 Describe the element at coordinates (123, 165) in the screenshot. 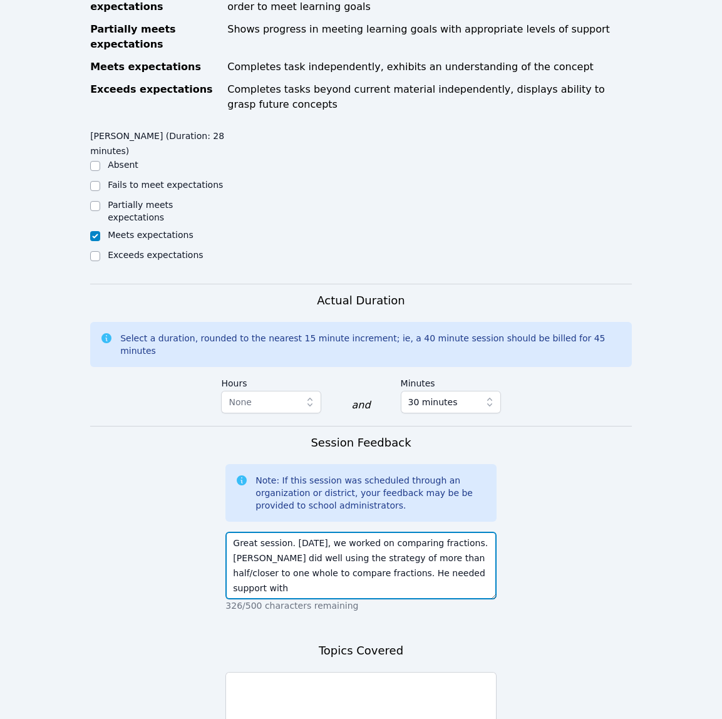

I see `label: Absent` at that location.